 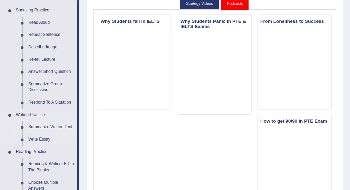 What do you see at coordinates (215, 24) in the screenshot?
I see `h3: Why Students Panic in PTE & IELTS Exams` at bounding box center [215, 24].